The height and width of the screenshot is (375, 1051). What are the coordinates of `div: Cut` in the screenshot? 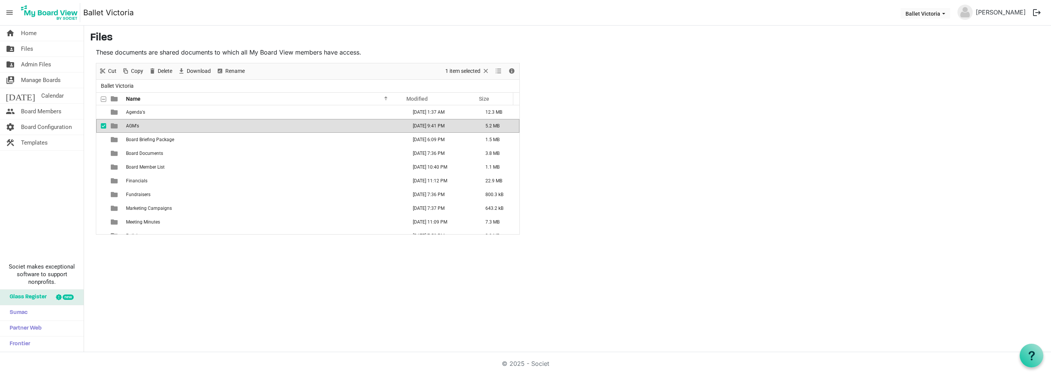 It's located at (108, 71).